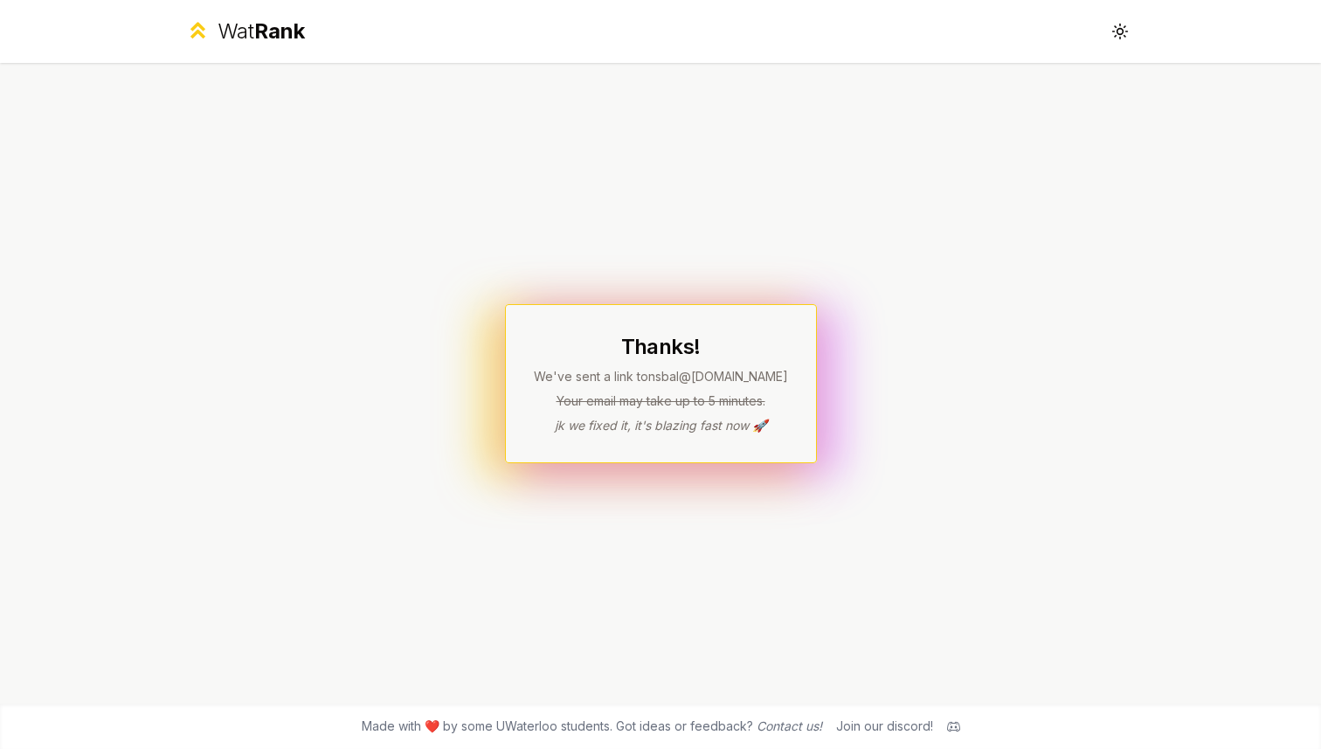 Image resolution: width=1321 pixels, height=749 pixels. I want to click on a: WatRank, so click(245, 31).